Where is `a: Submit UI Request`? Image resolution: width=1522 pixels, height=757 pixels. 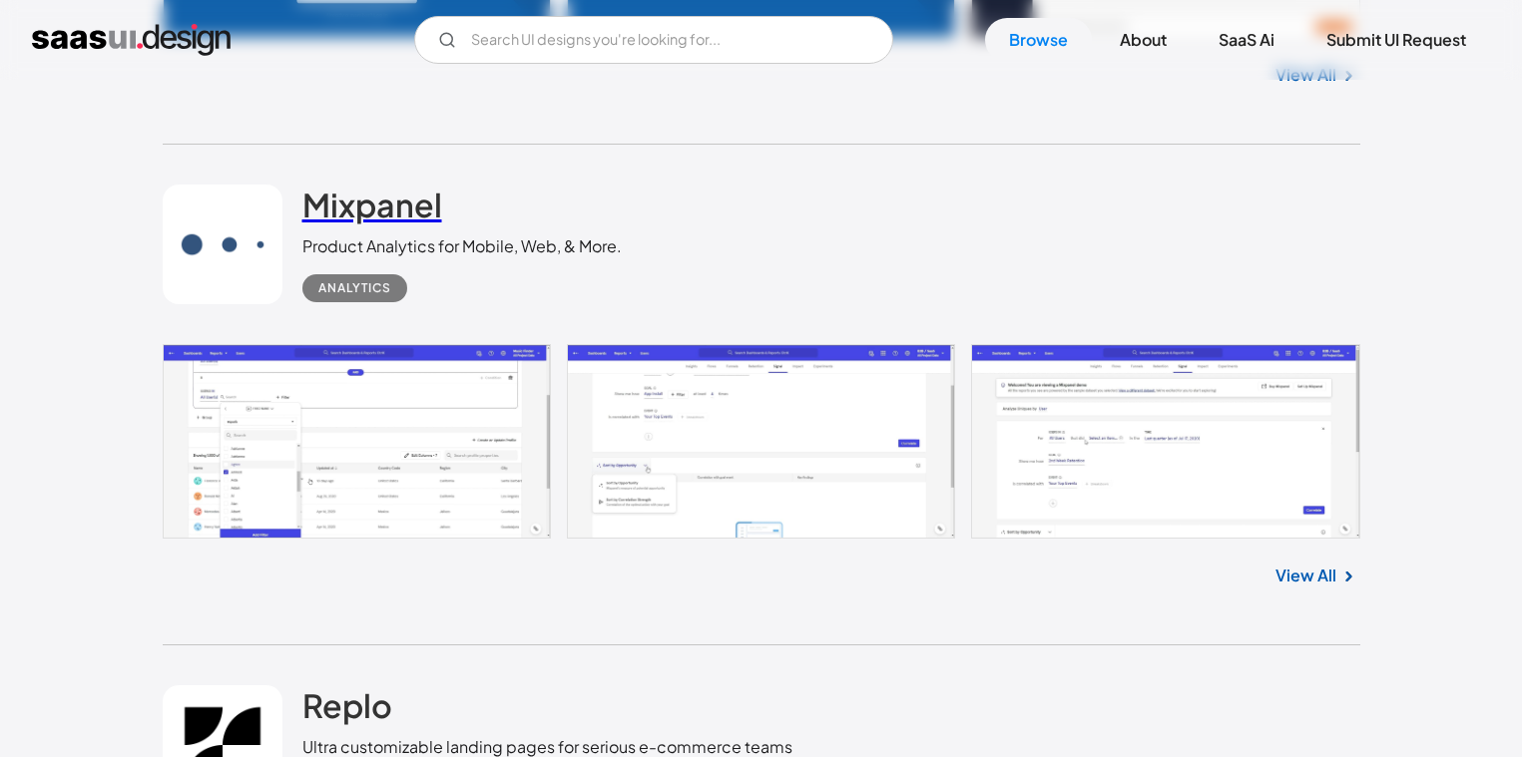
a: Submit UI Request is located at coordinates (1396, 40).